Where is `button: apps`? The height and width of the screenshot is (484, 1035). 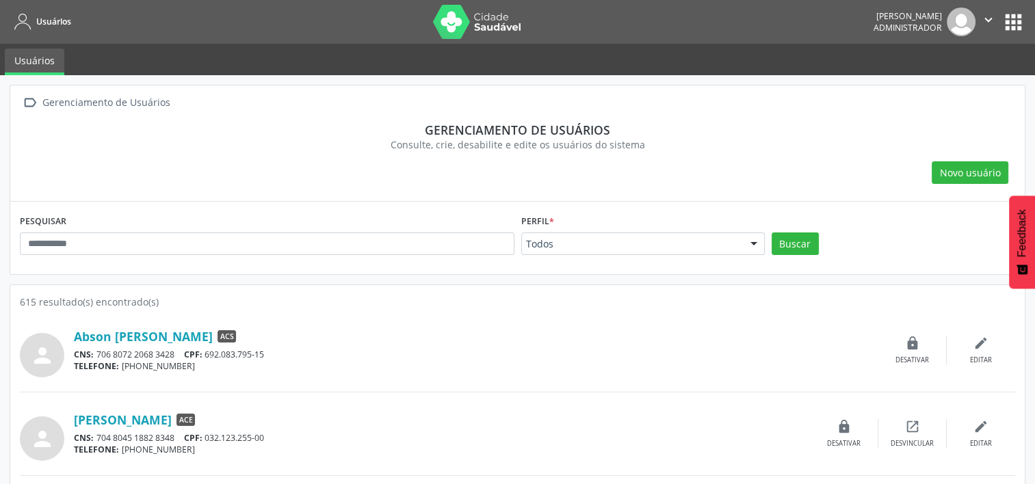 button: apps is located at coordinates (1013, 22).